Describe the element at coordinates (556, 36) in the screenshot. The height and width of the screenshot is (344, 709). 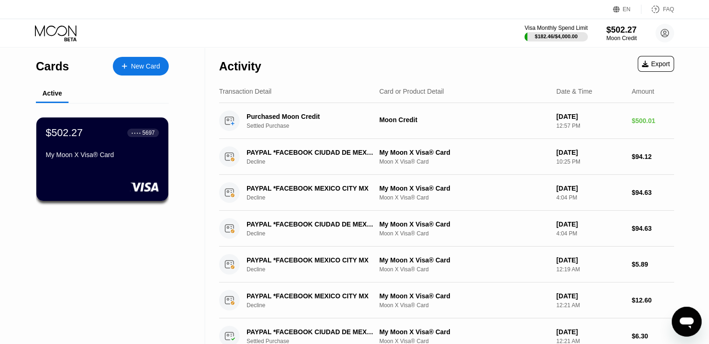
I see `div: $182.46 / $4,000.00` at that location.